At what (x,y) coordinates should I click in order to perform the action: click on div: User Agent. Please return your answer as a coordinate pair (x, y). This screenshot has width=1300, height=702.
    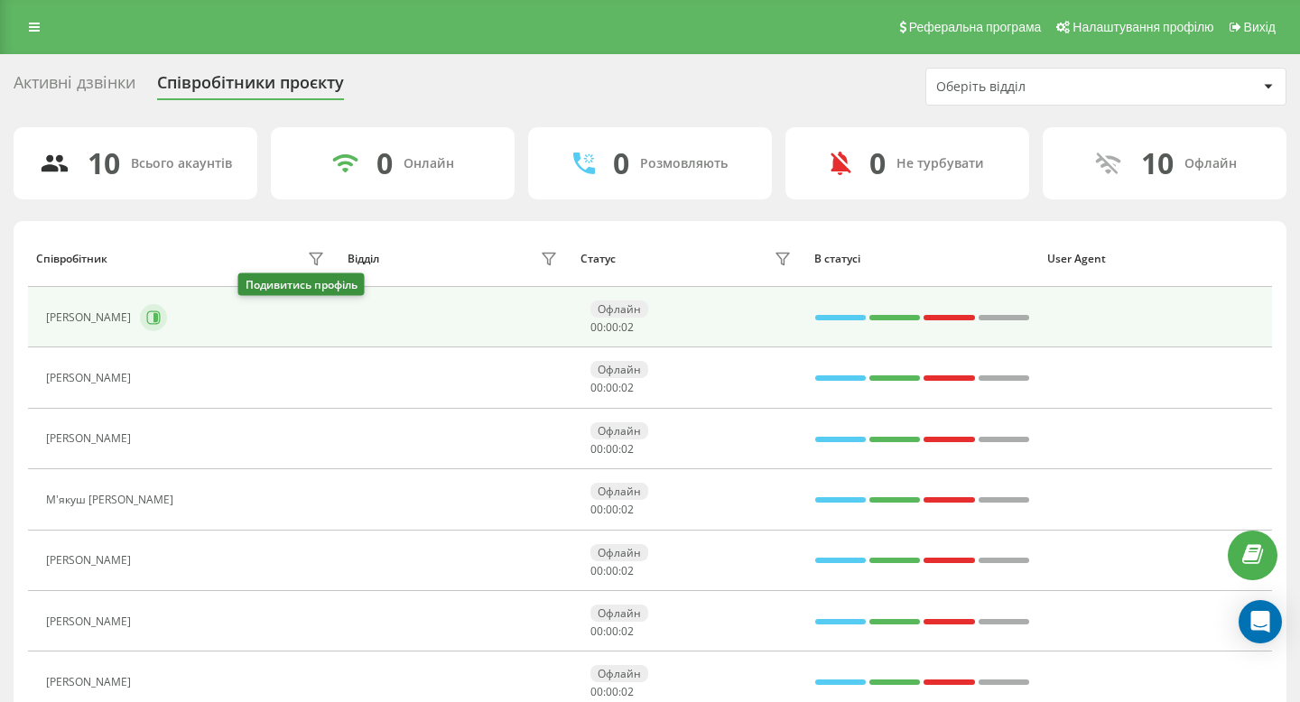
    Looking at the image, I should click on (1155, 259).